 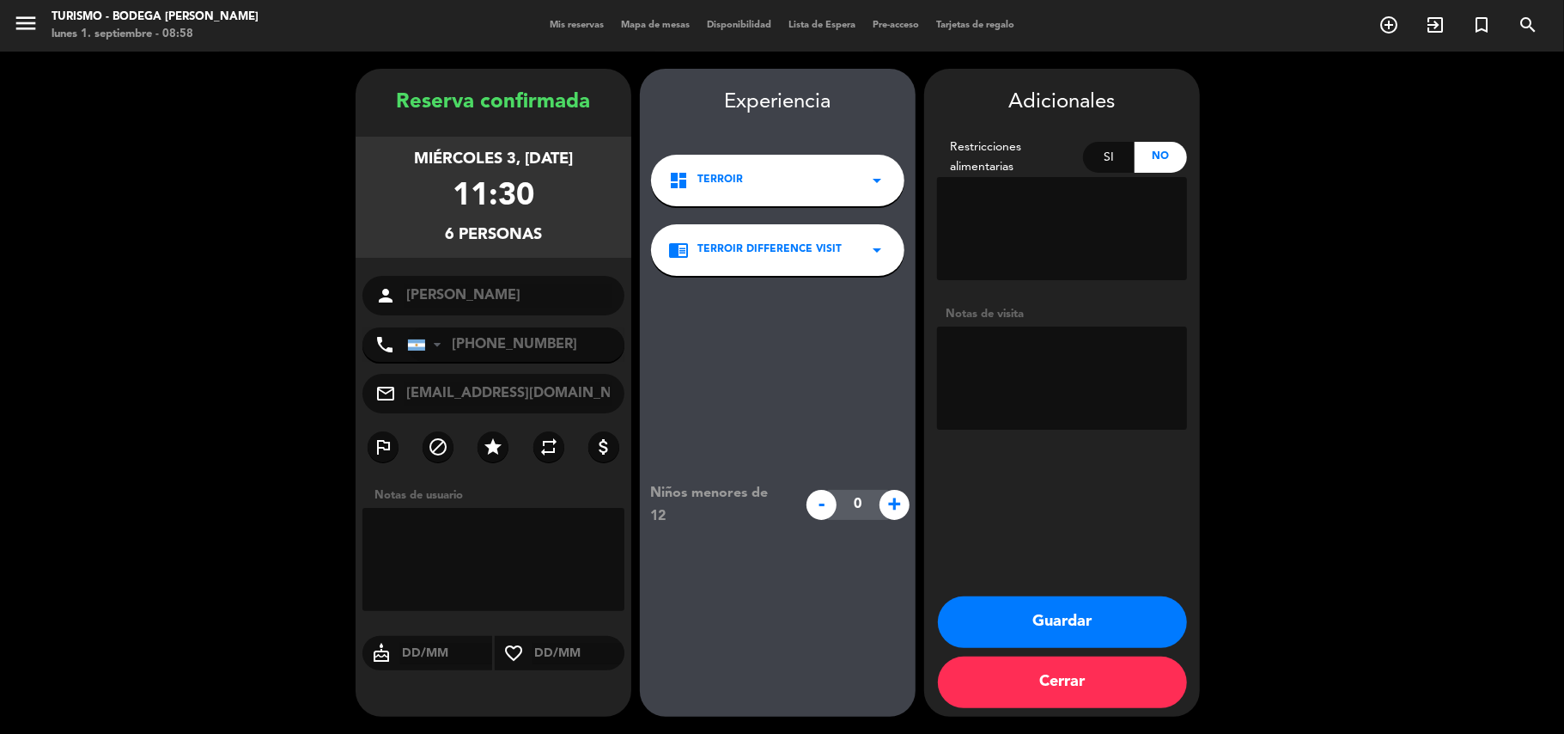 What do you see at coordinates (549, 447) in the screenshot?
I see `i: repeat` at bounding box center [549, 447].